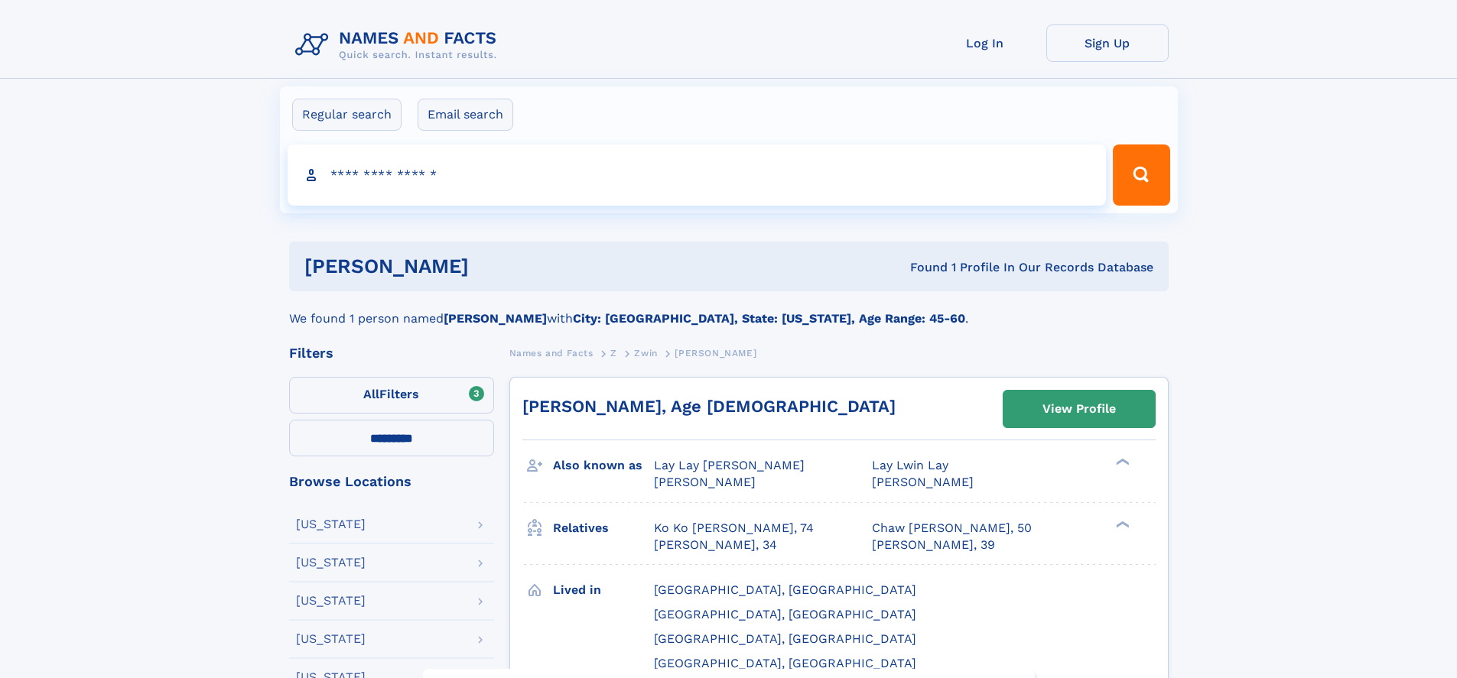 The width and height of the screenshot is (1457, 678). What do you see at coordinates (392, 395) in the screenshot?
I see `label: Filters` at bounding box center [392, 395].